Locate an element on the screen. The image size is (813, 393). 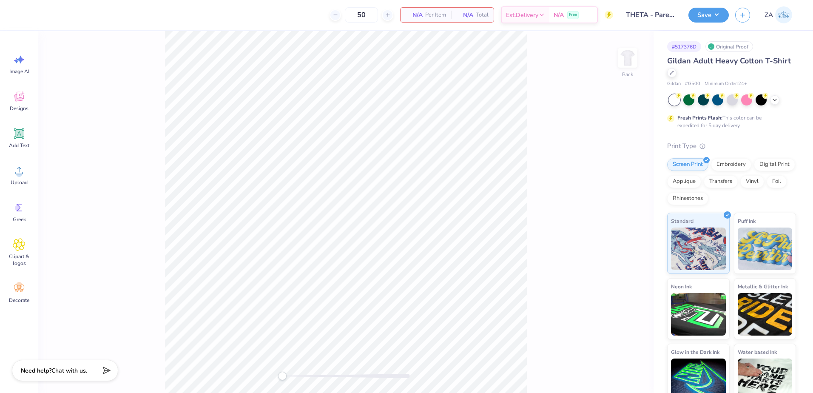
div: Original Proof is located at coordinates (729, 46).